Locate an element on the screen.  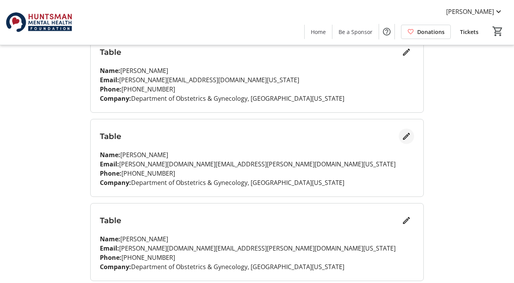
span: Be a Sponsor is located at coordinates (355, 32).